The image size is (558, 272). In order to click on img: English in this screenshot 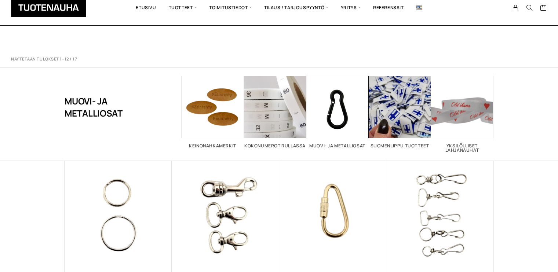, I will do `click(419, 7)`.